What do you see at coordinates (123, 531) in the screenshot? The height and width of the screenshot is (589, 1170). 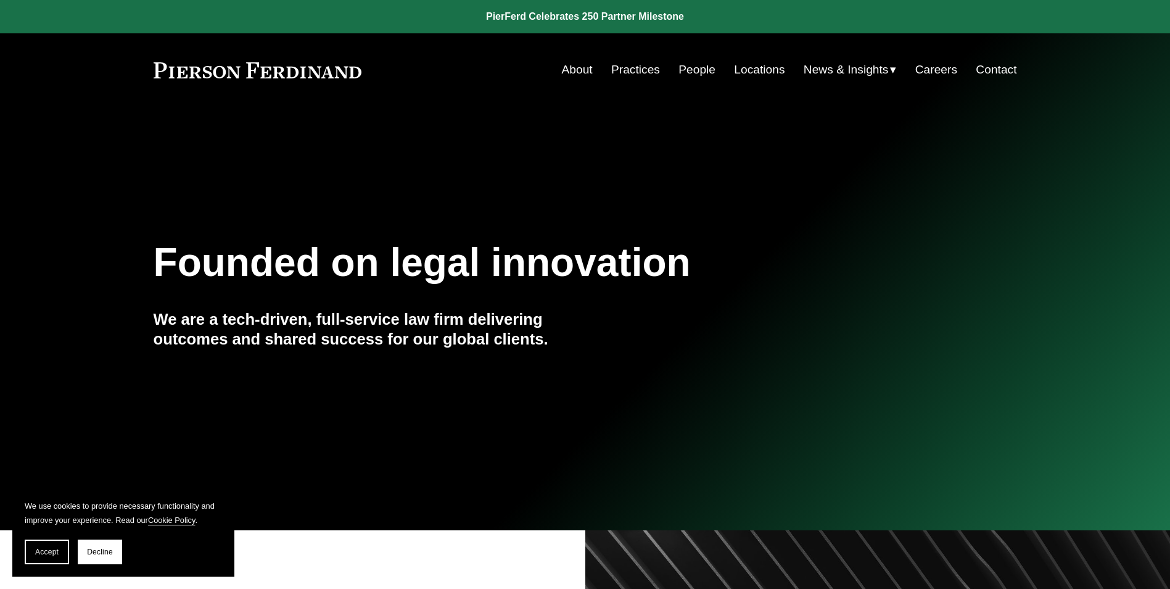 I see `section: Cookie banner` at bounding box center [123, 531].